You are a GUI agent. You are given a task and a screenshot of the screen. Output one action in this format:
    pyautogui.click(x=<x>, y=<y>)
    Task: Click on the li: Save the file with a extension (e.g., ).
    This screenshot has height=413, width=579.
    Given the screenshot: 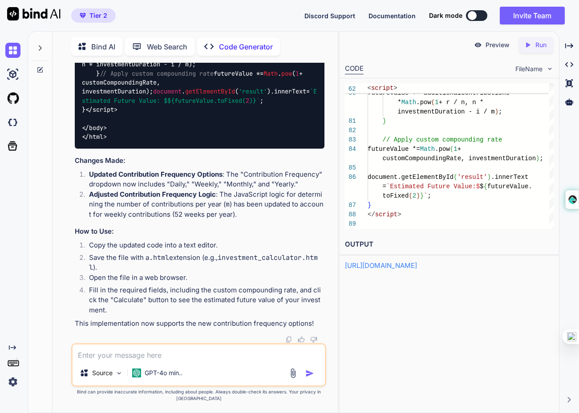 What is the action you would take?
    pyautogui.click(x=203, y=263)
    